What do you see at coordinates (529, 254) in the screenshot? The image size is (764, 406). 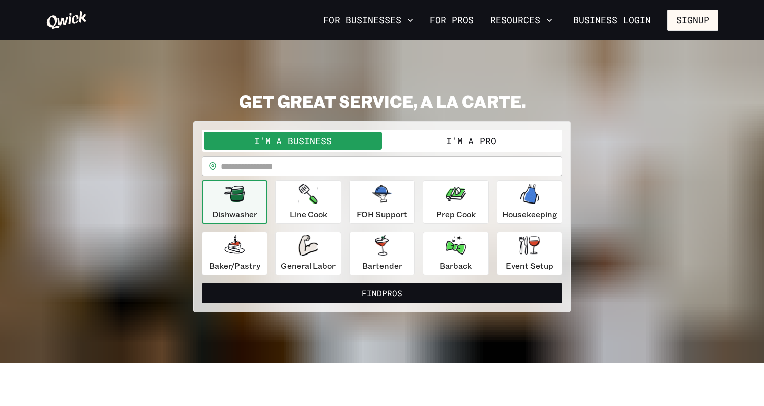 I see `button: Event Setup` at bounding box center [529, 254].